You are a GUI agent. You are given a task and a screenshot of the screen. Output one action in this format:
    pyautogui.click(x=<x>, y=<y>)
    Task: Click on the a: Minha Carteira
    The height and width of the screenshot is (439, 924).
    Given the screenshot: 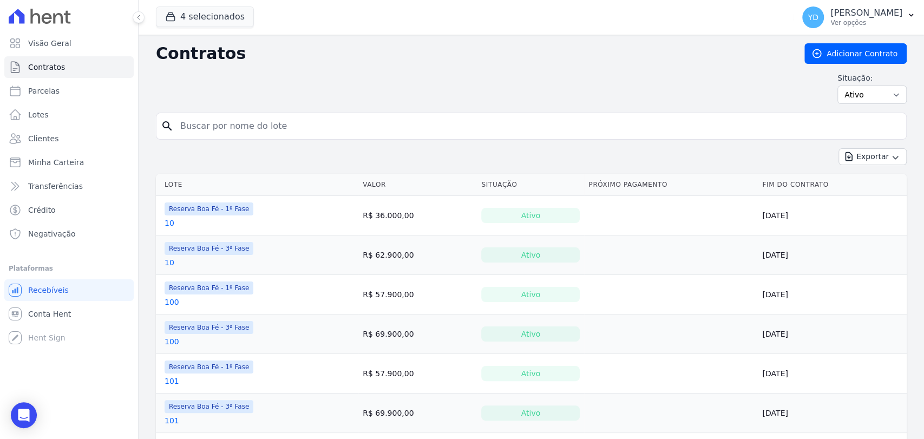 What is the action you would take?
    pyautogui.click(x=69, y=162)
    